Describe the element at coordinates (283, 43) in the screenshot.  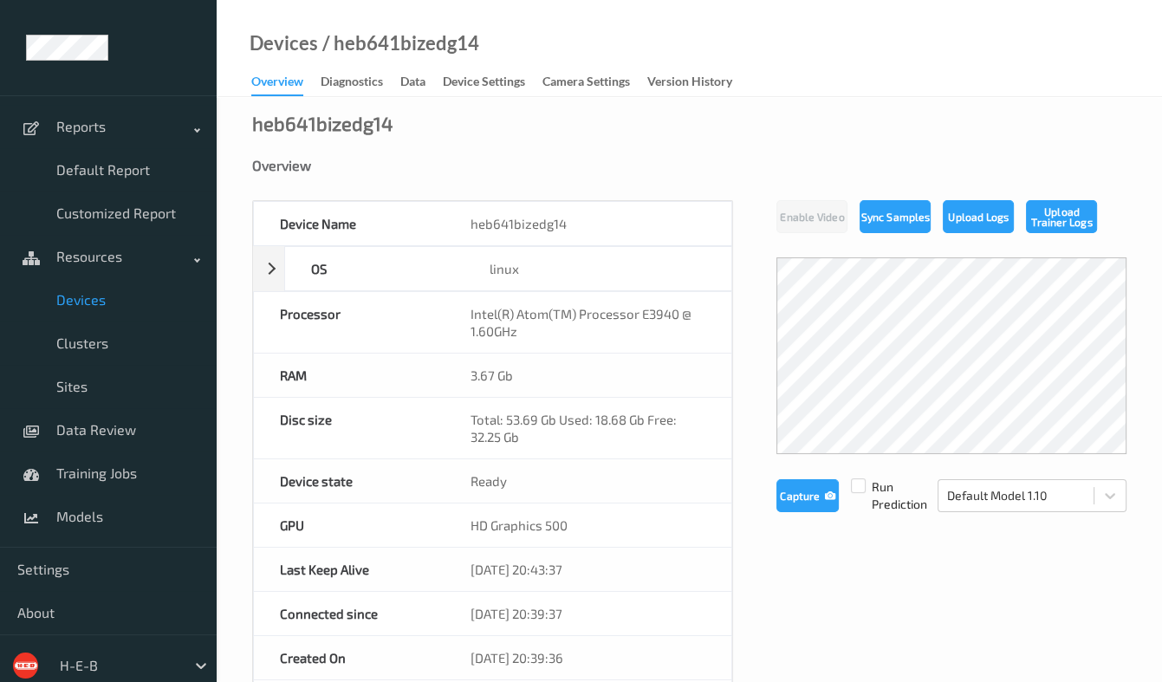
I see `a: Devices` at that location.